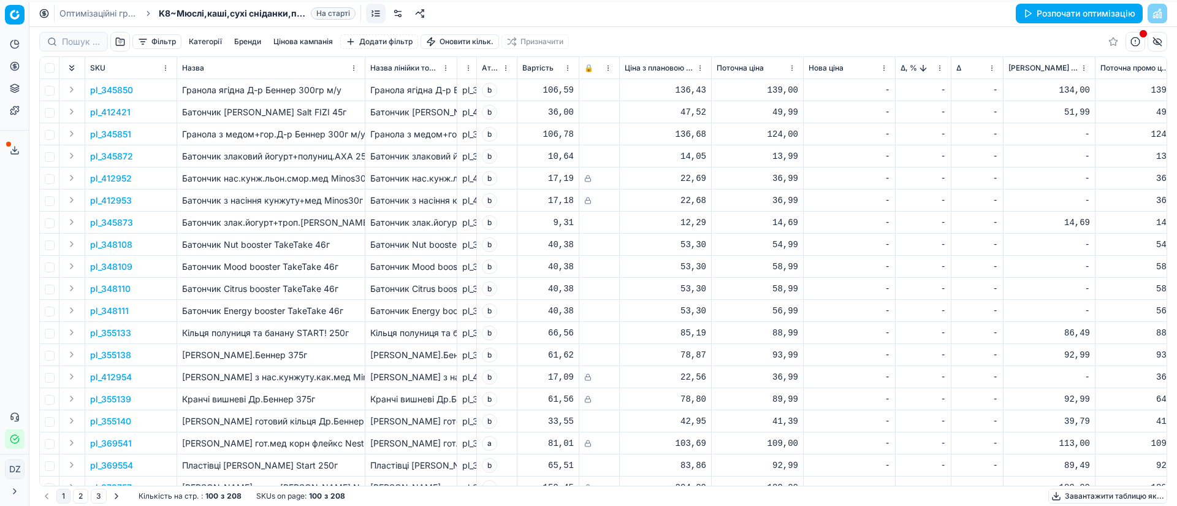 This screenshot has width=1177, height=506. Describe the element at coordinates (467, 443) in the screenshot. I see `div: pl_369541` at that location.